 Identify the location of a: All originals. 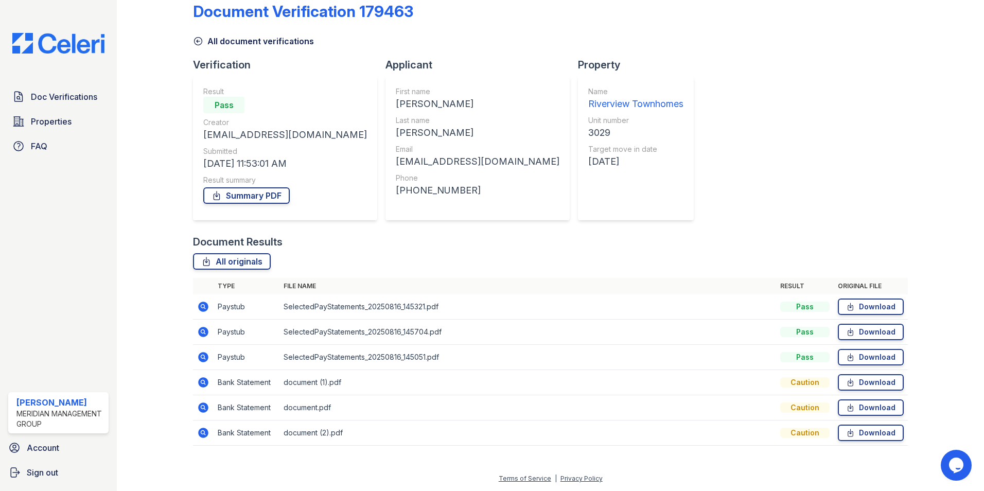
(231, 261).